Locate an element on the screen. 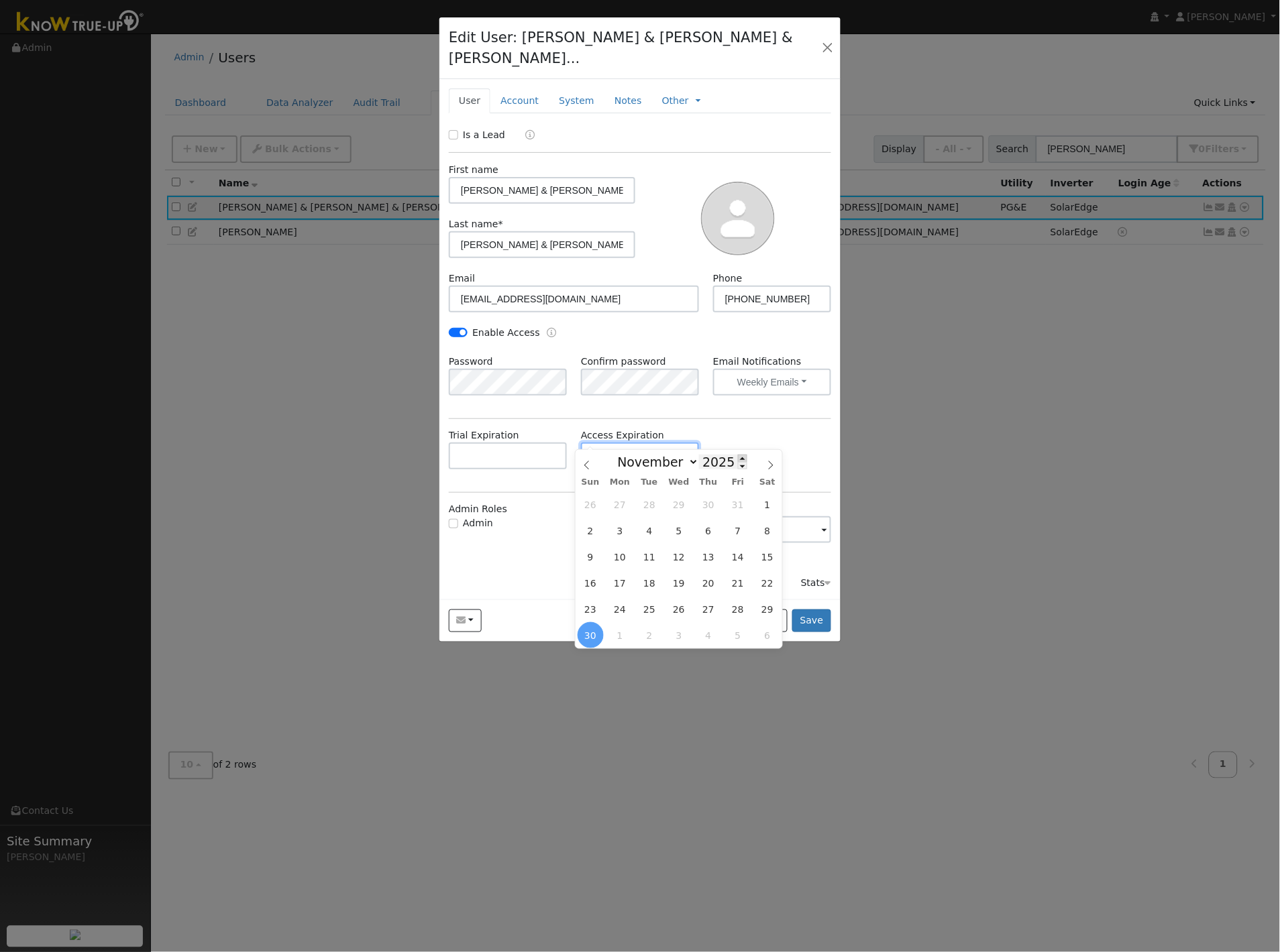  span: November 25, 2025 is located at coordinates (650, 609).